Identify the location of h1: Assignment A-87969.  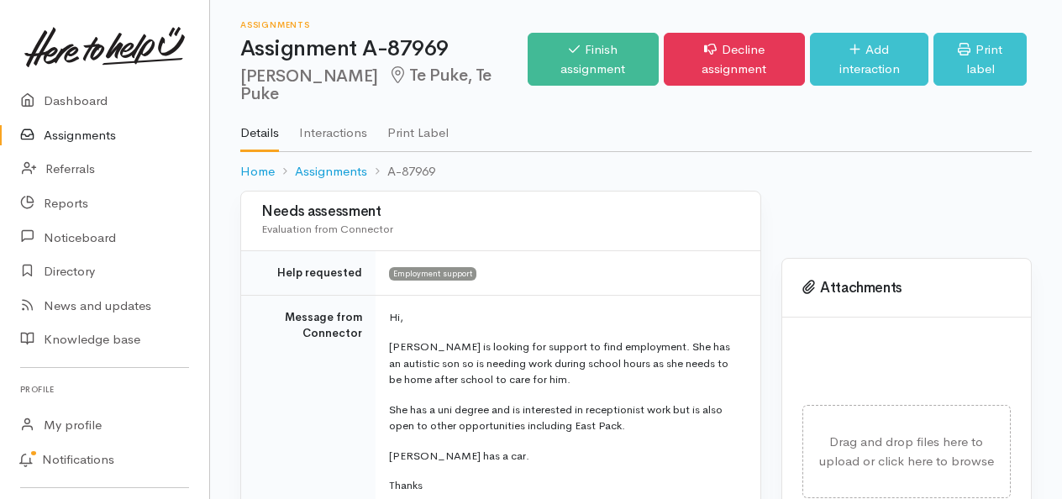
(384, 49).